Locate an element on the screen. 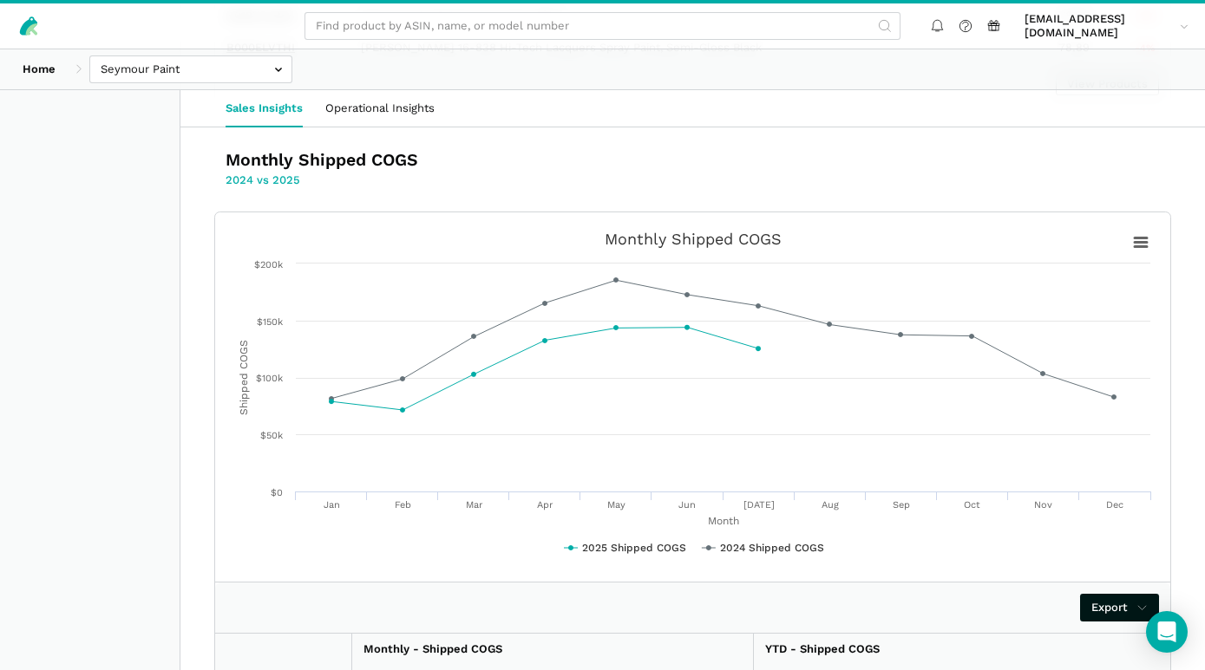 Image resolution: width=1205 pixels, height=670 pixels. text: Oct is located at coordinates (971, 505).